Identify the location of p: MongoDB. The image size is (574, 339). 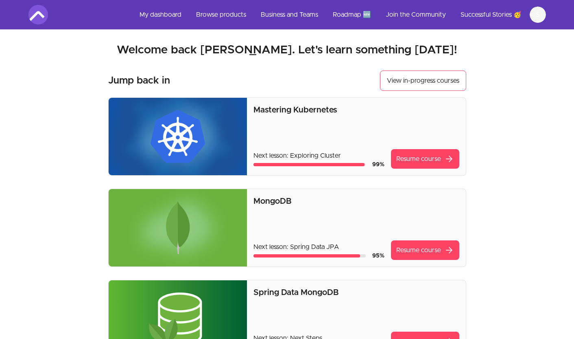
(356, 201).